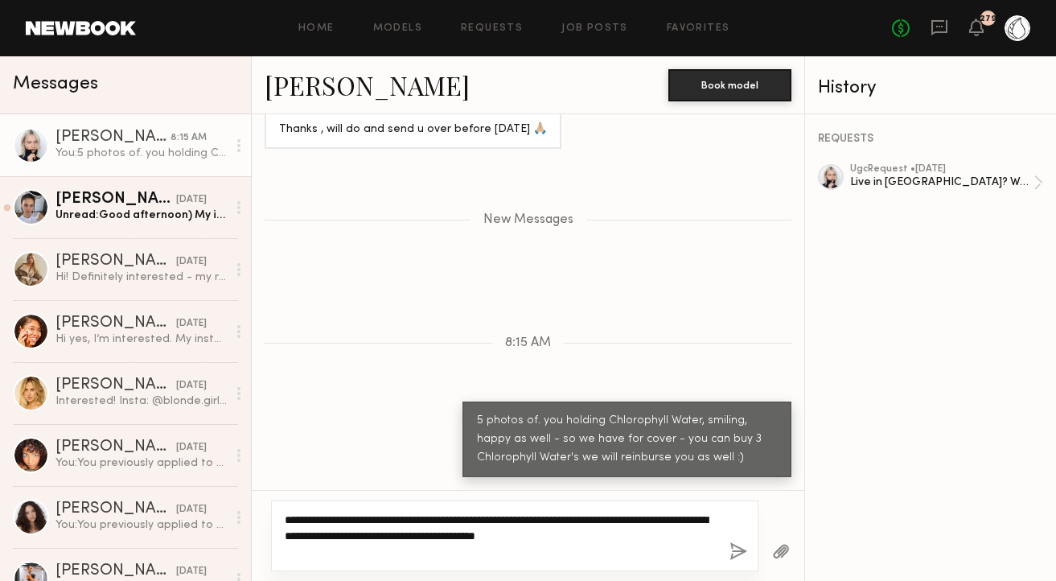 The height and width of the screenshot is (581, 1056). Describe the element at coordinates (528, 343) in the screenshot. I see `span: 8:15 AM` at that location.